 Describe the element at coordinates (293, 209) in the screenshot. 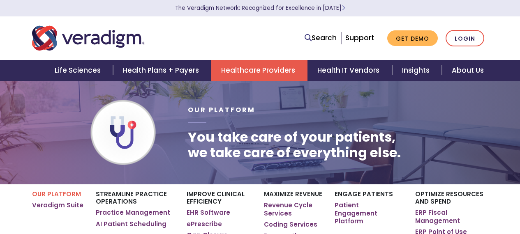

I see `a: Revenue Cycle Services` at that location.